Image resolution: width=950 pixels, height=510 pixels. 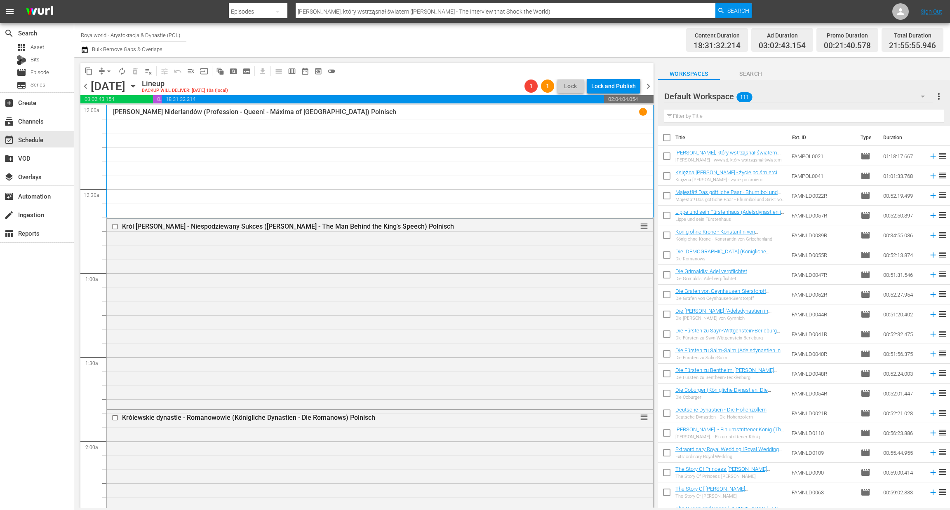 What do you see at coordinates (711, 271) in the screenshot?
I see `a: Die Grimaldis: Adel verpflichtet` at bounding box center [711, 271].